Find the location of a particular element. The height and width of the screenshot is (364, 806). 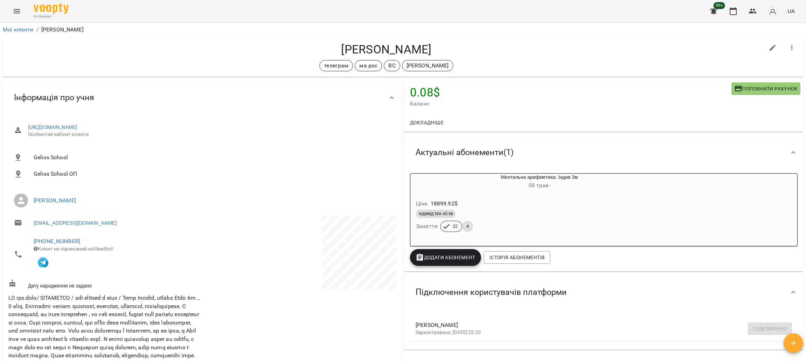

span: UA is located at coordinates (790, 11).